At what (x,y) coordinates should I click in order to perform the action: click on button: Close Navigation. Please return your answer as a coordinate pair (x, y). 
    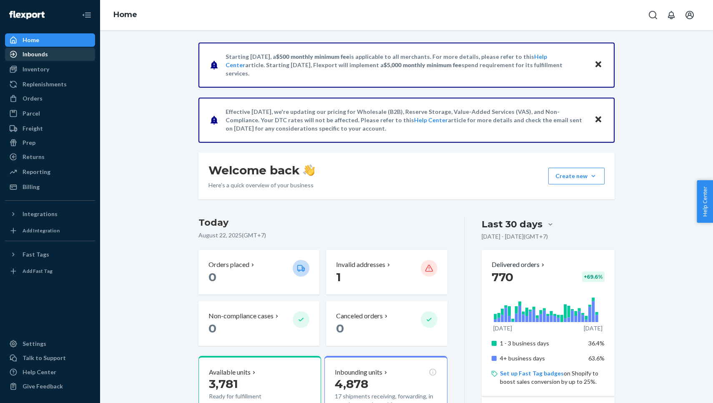
    Looking at the image, I should click on (87, 15).